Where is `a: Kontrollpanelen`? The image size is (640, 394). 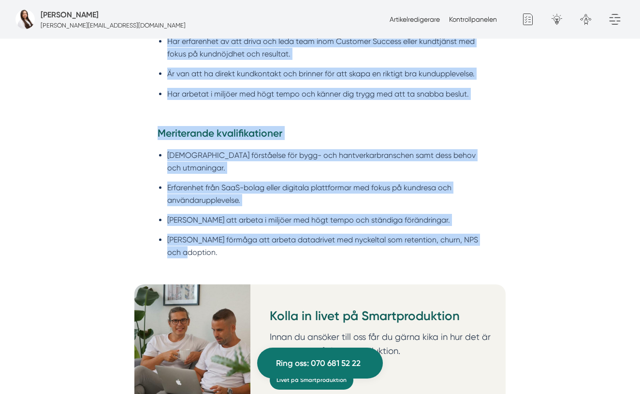 a: Kontrollpanelen is located at coordinates (473, 19).